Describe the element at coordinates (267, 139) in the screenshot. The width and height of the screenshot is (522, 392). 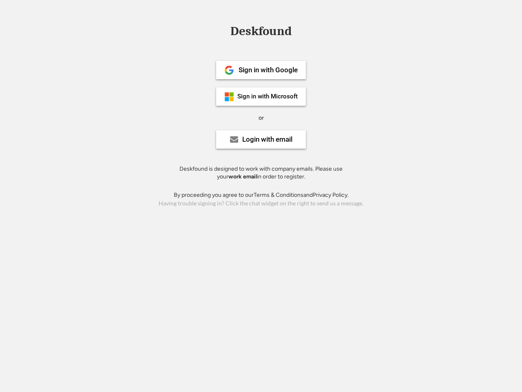
I see `div: Login with email` at that location.